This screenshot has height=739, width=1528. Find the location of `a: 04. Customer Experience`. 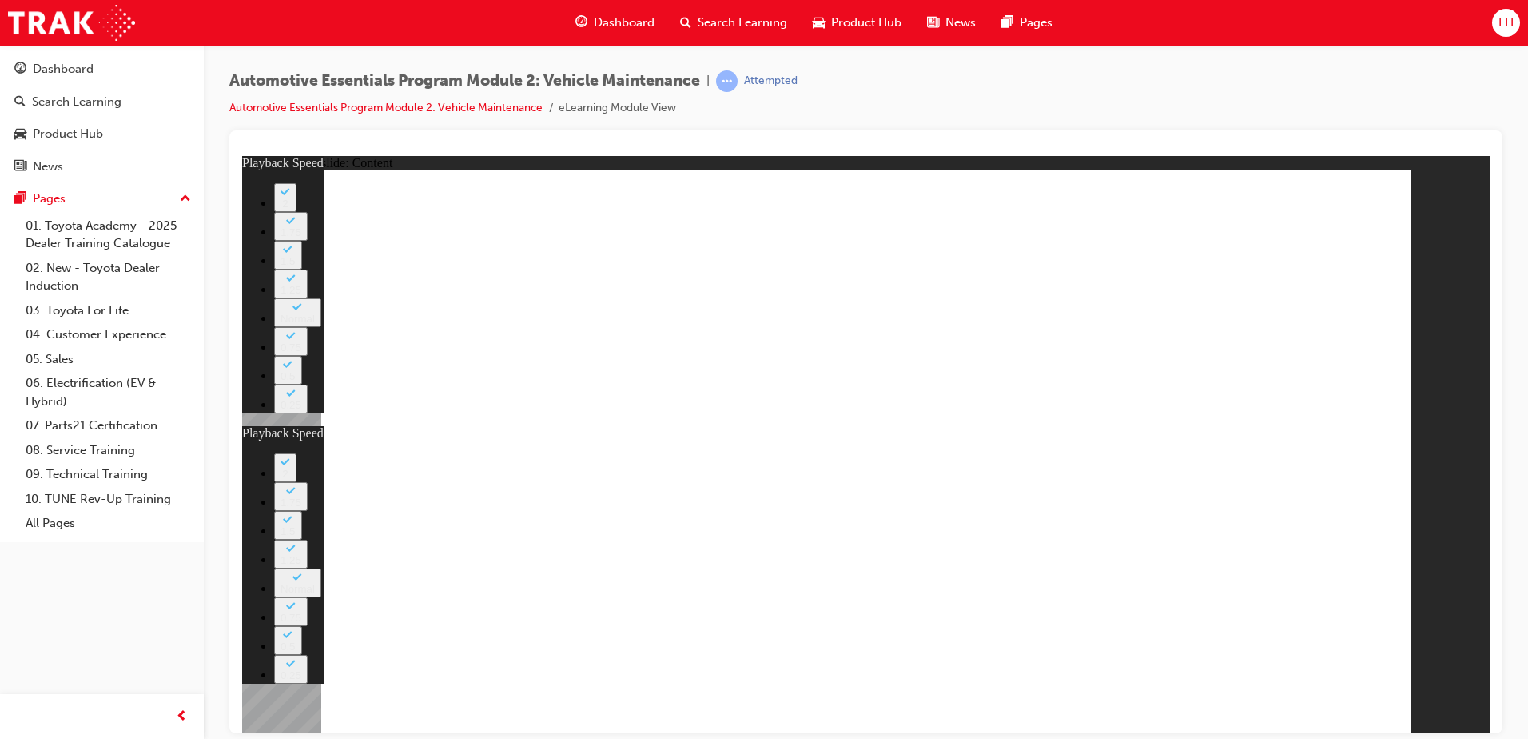

a: 04. Customer Experience is located at coordinates (108, 334).